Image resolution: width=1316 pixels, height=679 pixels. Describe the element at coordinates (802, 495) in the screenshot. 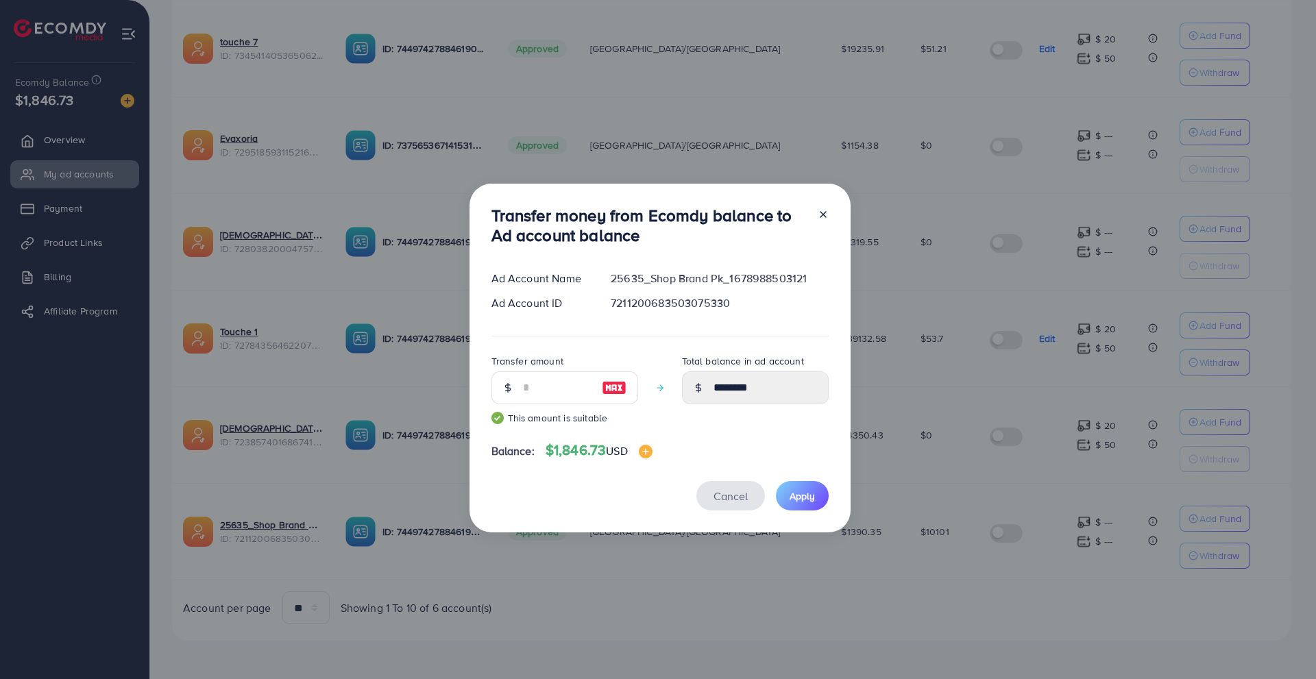

I see `button: Apply` at that location.